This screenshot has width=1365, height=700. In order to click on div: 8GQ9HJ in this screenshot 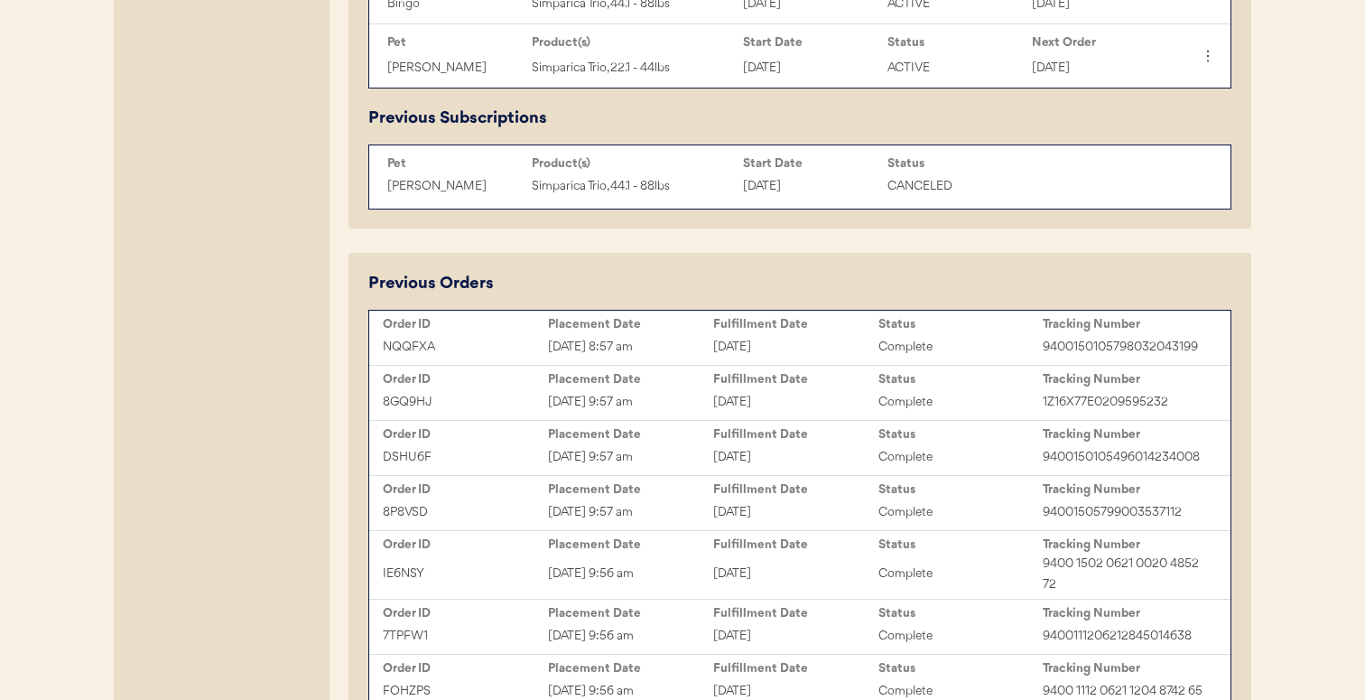, I will do `click(465, 402)`.